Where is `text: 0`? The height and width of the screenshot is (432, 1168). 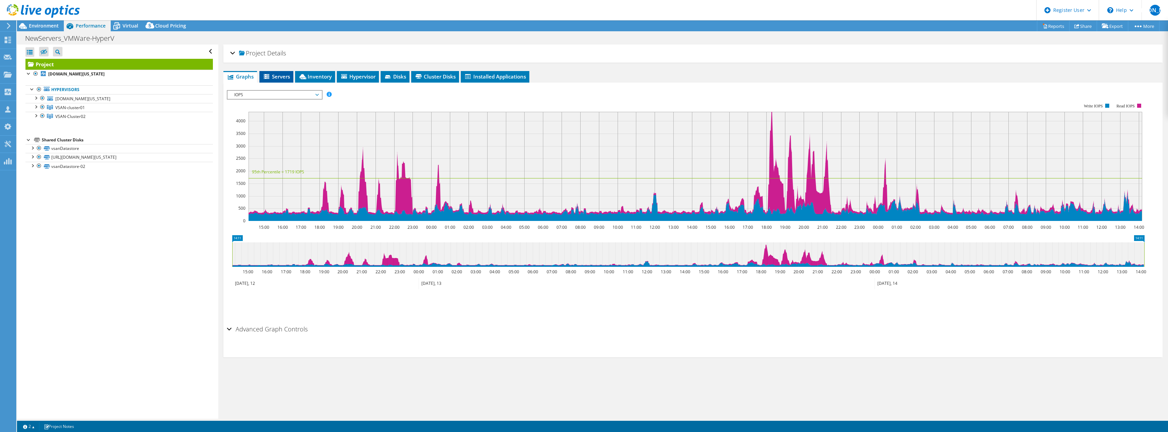 text: 0 is located at coordinates (244, 220).